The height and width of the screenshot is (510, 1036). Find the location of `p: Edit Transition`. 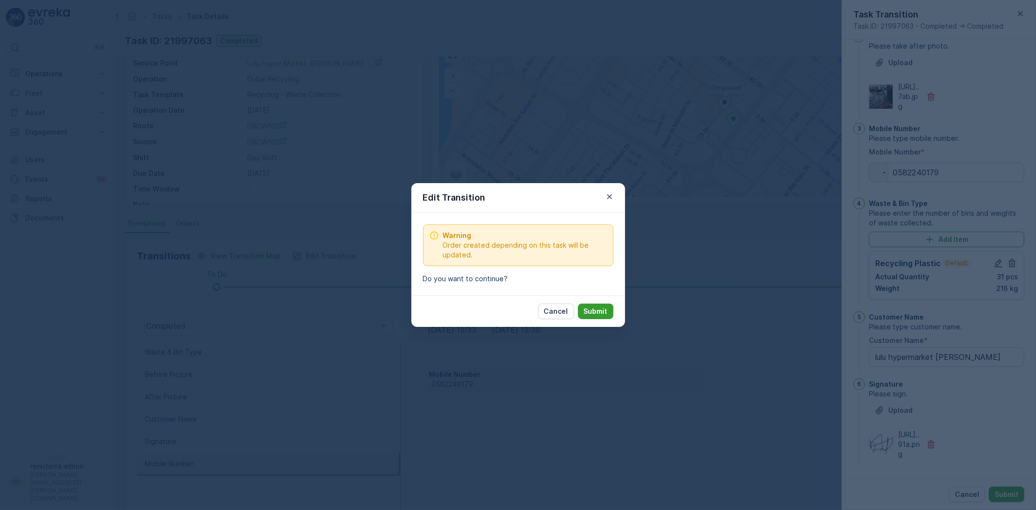

p: Edit Transition is located at coordinates (454, 198).